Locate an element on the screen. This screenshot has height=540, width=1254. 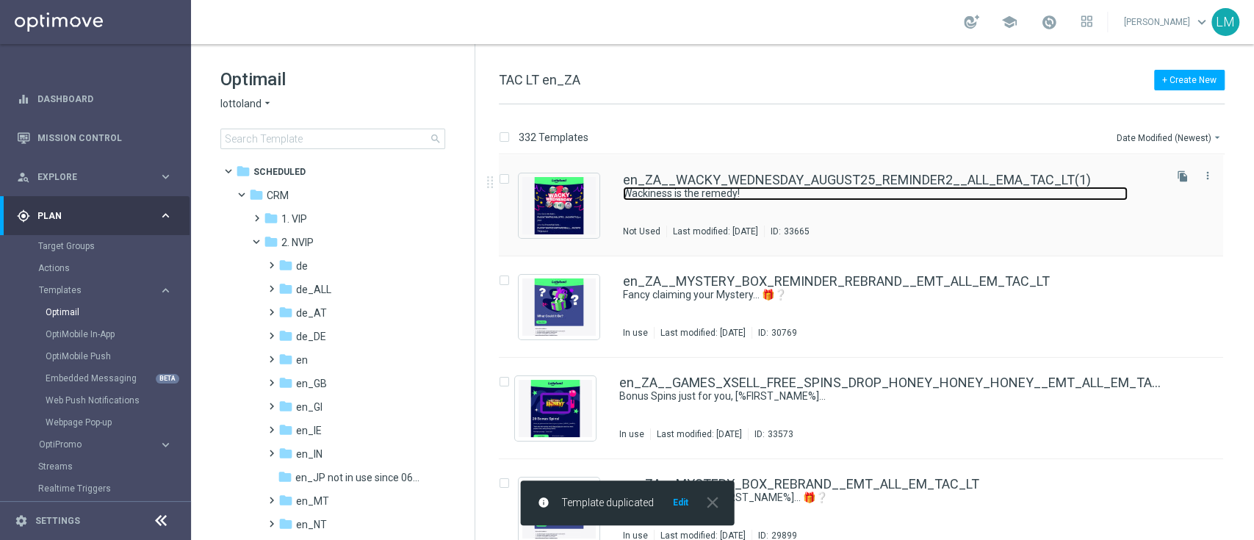
a: Web Push Notifications is located at coordinates (99, 400).